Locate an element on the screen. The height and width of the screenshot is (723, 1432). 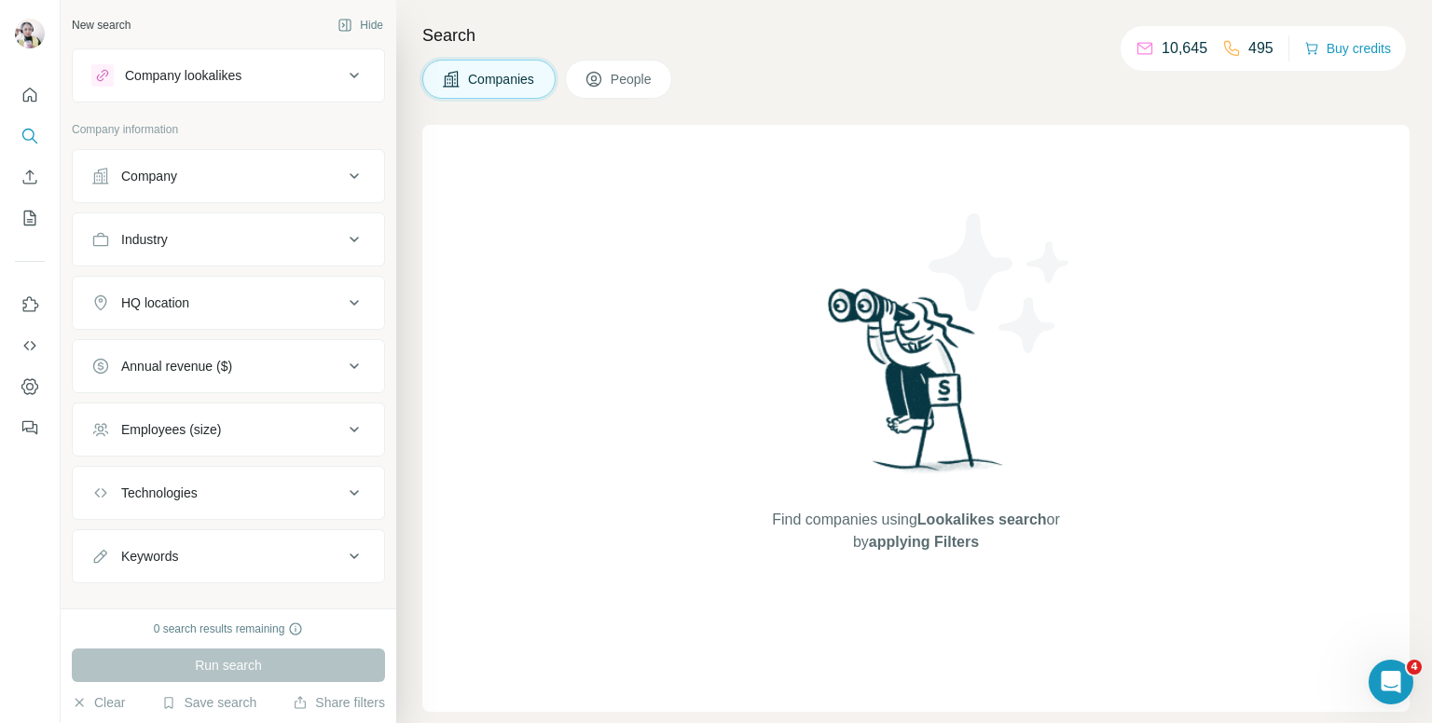
img: Surfe Illustration - Woman searching with binoculars is located at coordinates (916, 387).